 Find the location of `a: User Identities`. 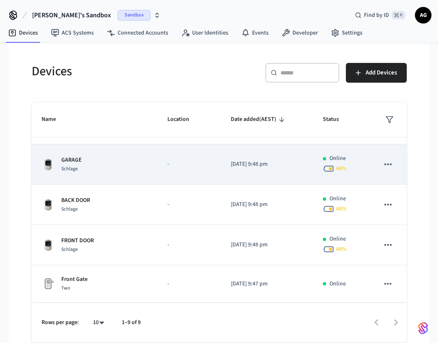

a: User Identities is located at coordinates (205, 33).